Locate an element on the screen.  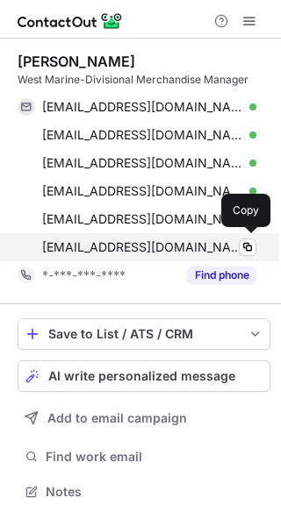
span: Find work email is located at coordinates (154, 457).